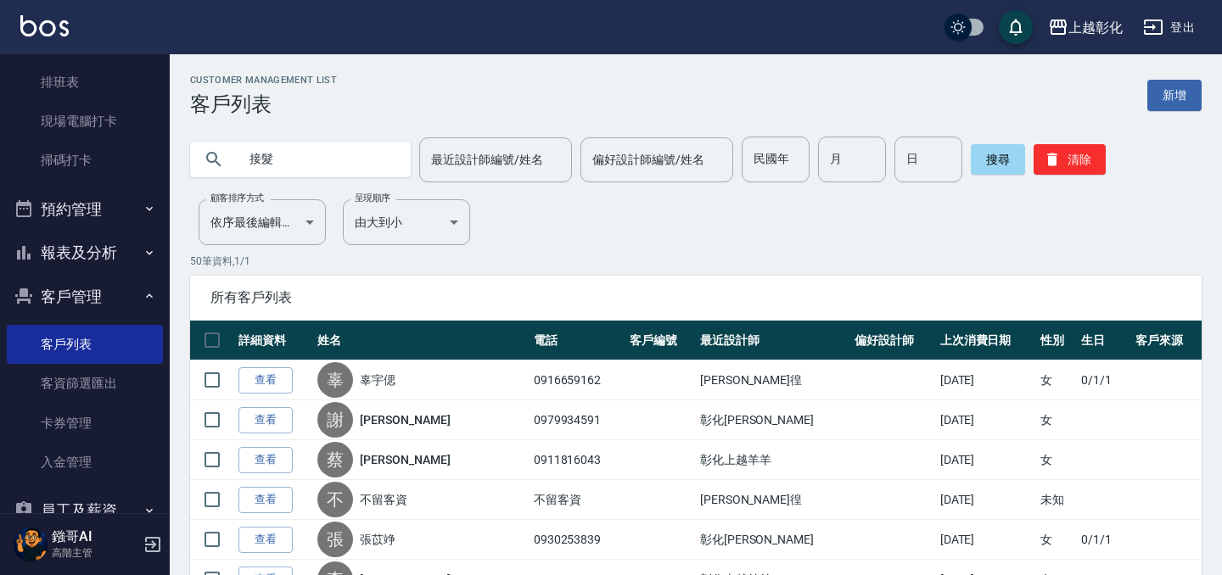  I want to click on p: 50 筆資料, 1 / 1, so click(696, 261).